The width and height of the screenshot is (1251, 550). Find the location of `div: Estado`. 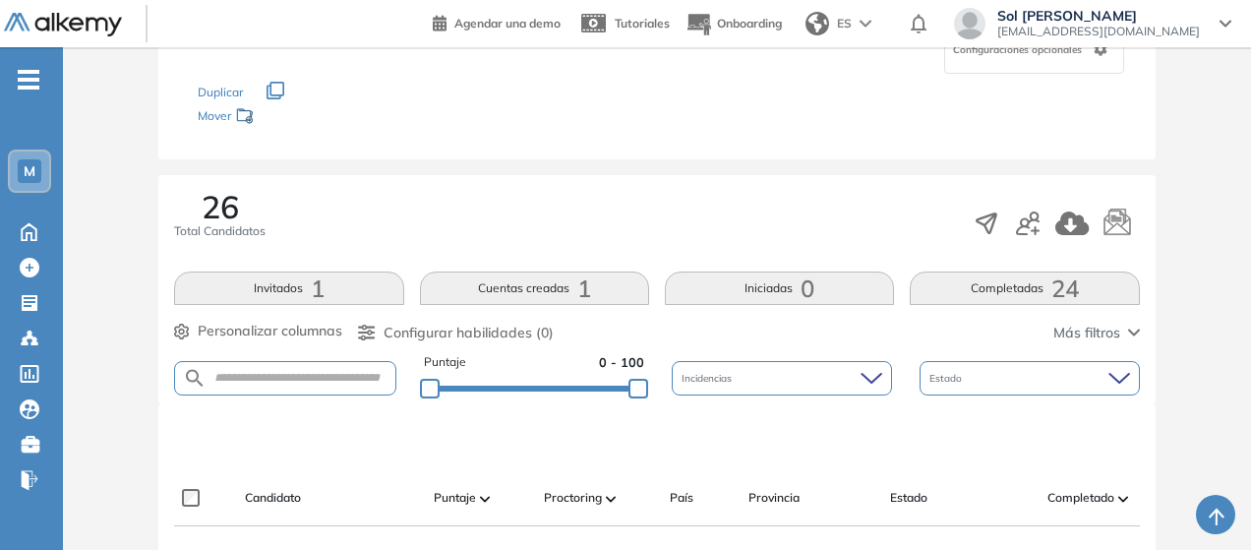

div: Estado is located at coordinates (1030, 378).